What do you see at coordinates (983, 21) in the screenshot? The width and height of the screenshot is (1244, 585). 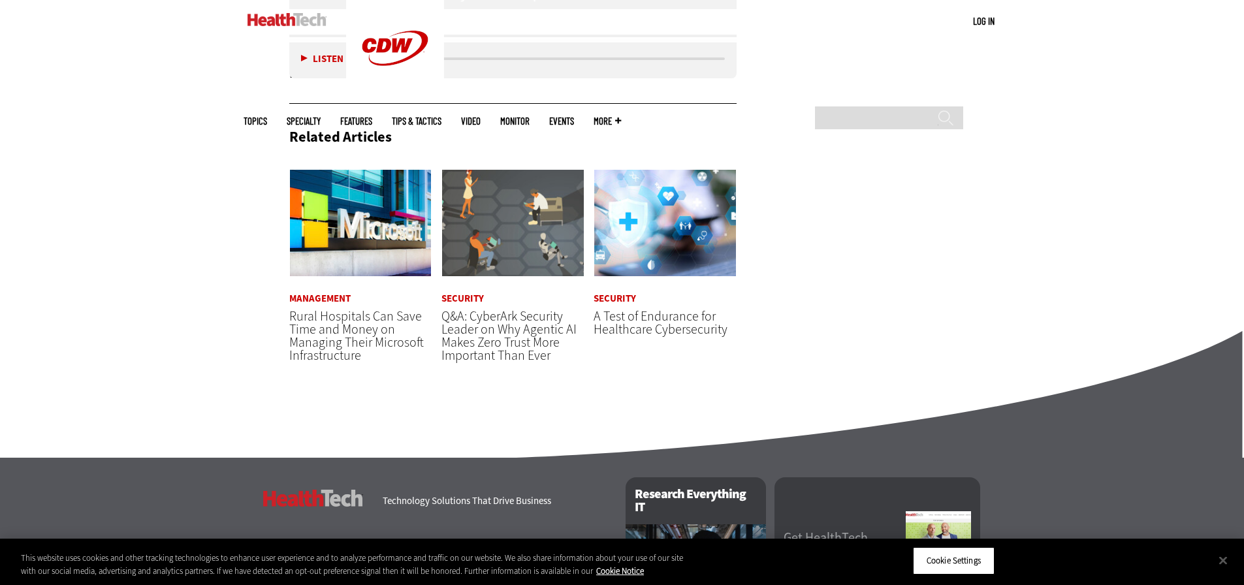 I see `div: User menu` at bounding box center [983, 21].